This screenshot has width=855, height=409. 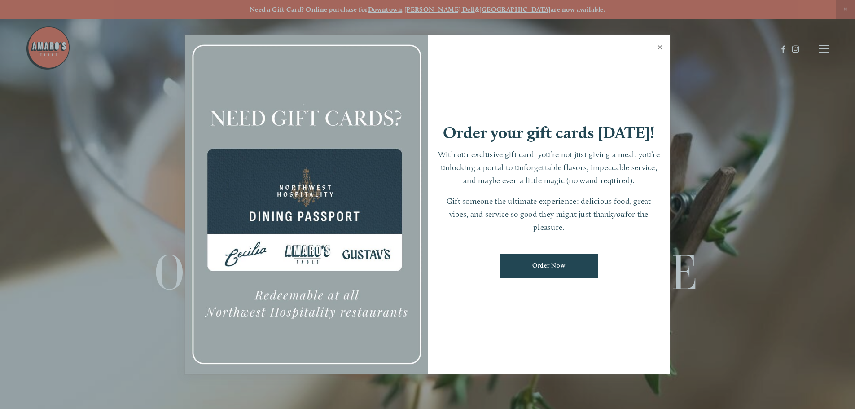 I want to click on em: you, so click(x=619, y=214).